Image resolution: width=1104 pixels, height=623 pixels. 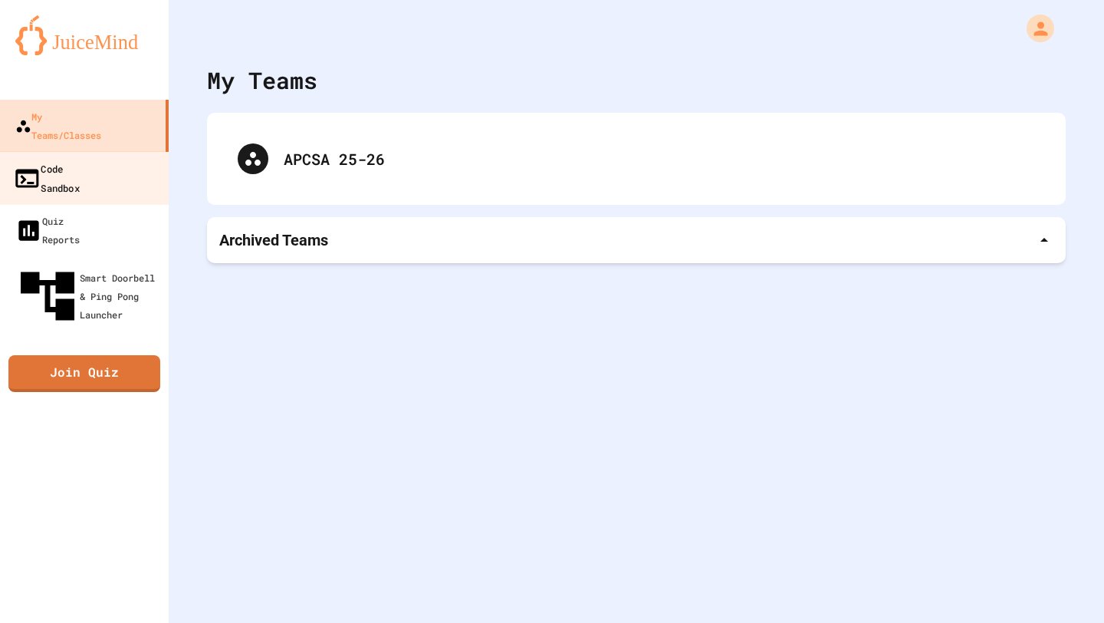 What do you see at coordinates (84, 35) in the screenshot?
I see `img: logo-orange.svg` at bounding box center [84, 35].